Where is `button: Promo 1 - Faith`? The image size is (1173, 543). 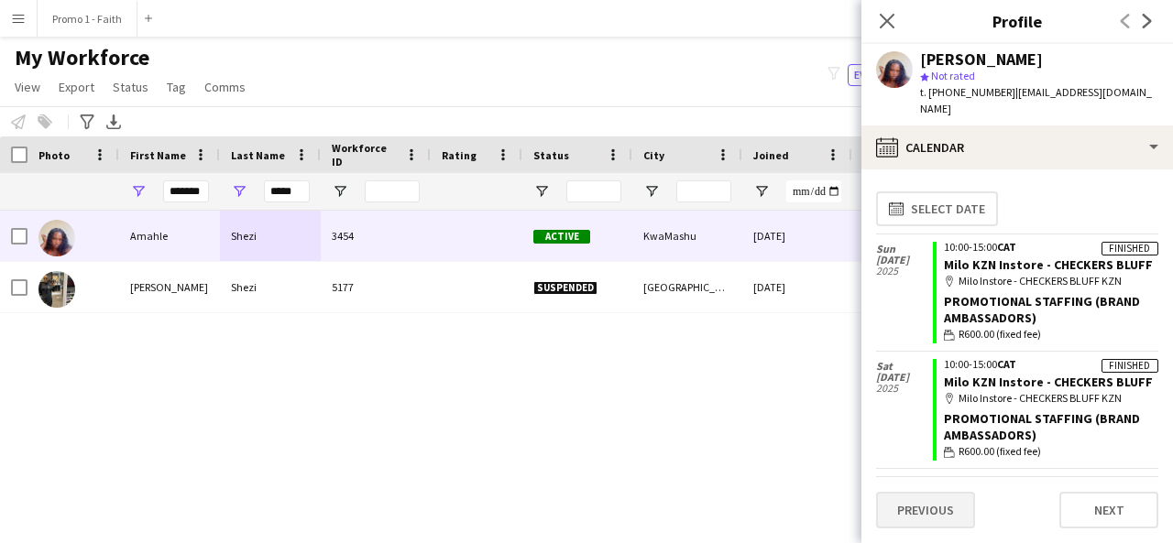
button: Promo 1 - Faith is located at coordinates (87, 18).